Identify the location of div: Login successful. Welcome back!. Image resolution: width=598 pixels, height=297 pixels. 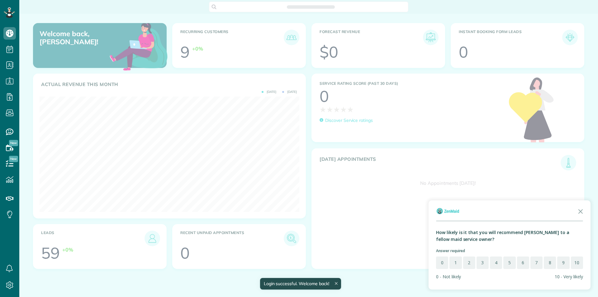
(300, 283).